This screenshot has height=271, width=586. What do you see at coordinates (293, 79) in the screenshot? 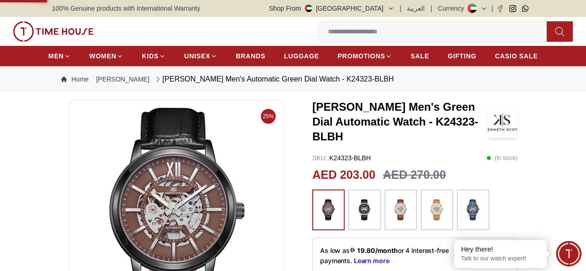
I see `nav: Breadcrumb` at bounding box center [293, 79].